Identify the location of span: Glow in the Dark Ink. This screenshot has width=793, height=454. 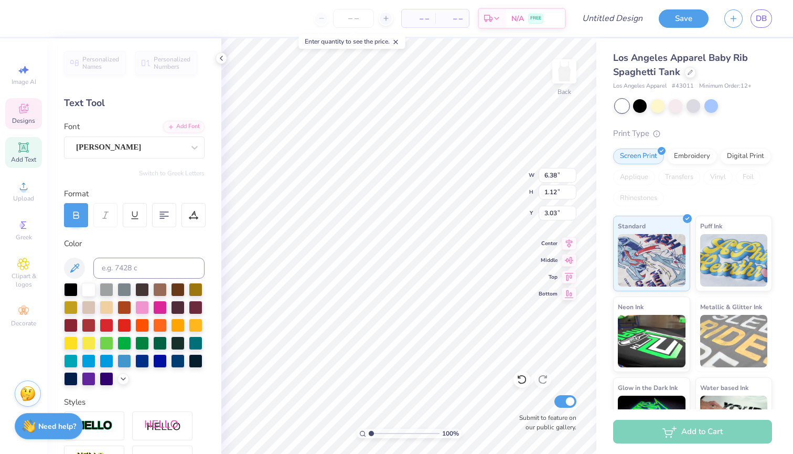
(648, 387).